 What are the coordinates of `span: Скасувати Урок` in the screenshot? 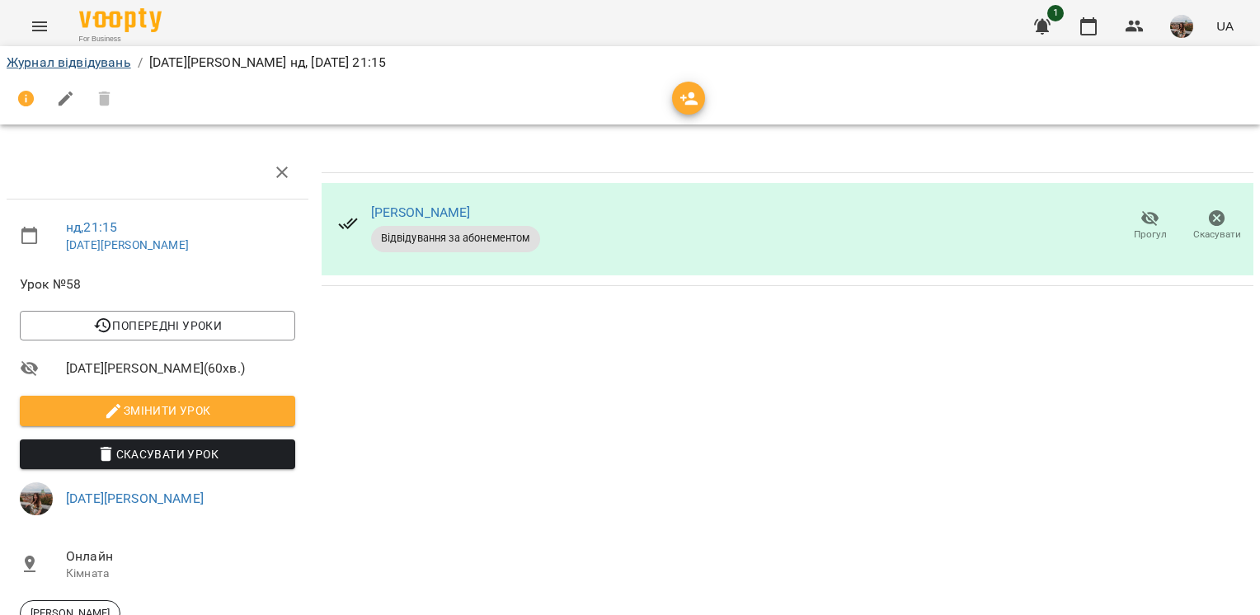 It's located at (157, 454).